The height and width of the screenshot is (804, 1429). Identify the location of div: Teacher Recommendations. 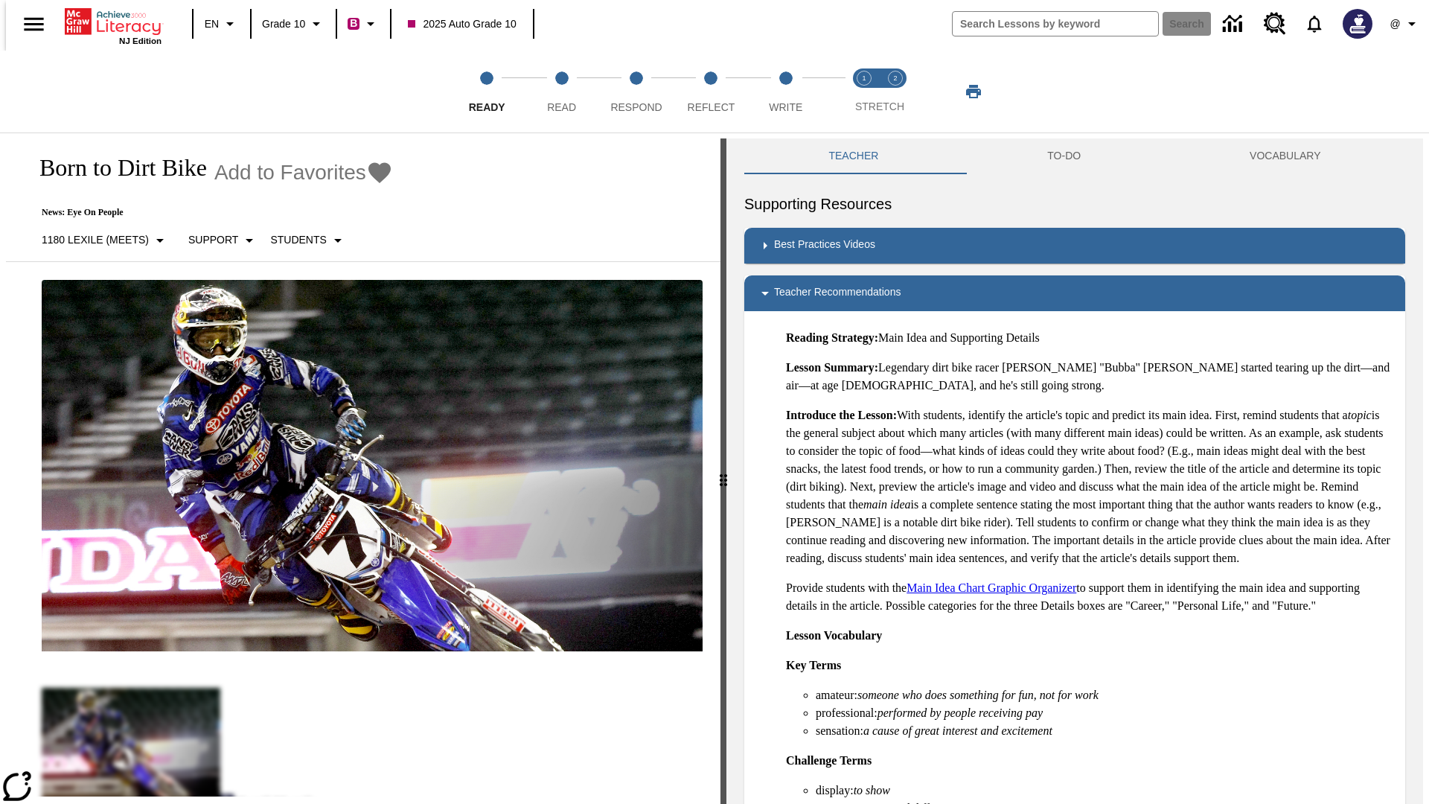
(1075, 293).